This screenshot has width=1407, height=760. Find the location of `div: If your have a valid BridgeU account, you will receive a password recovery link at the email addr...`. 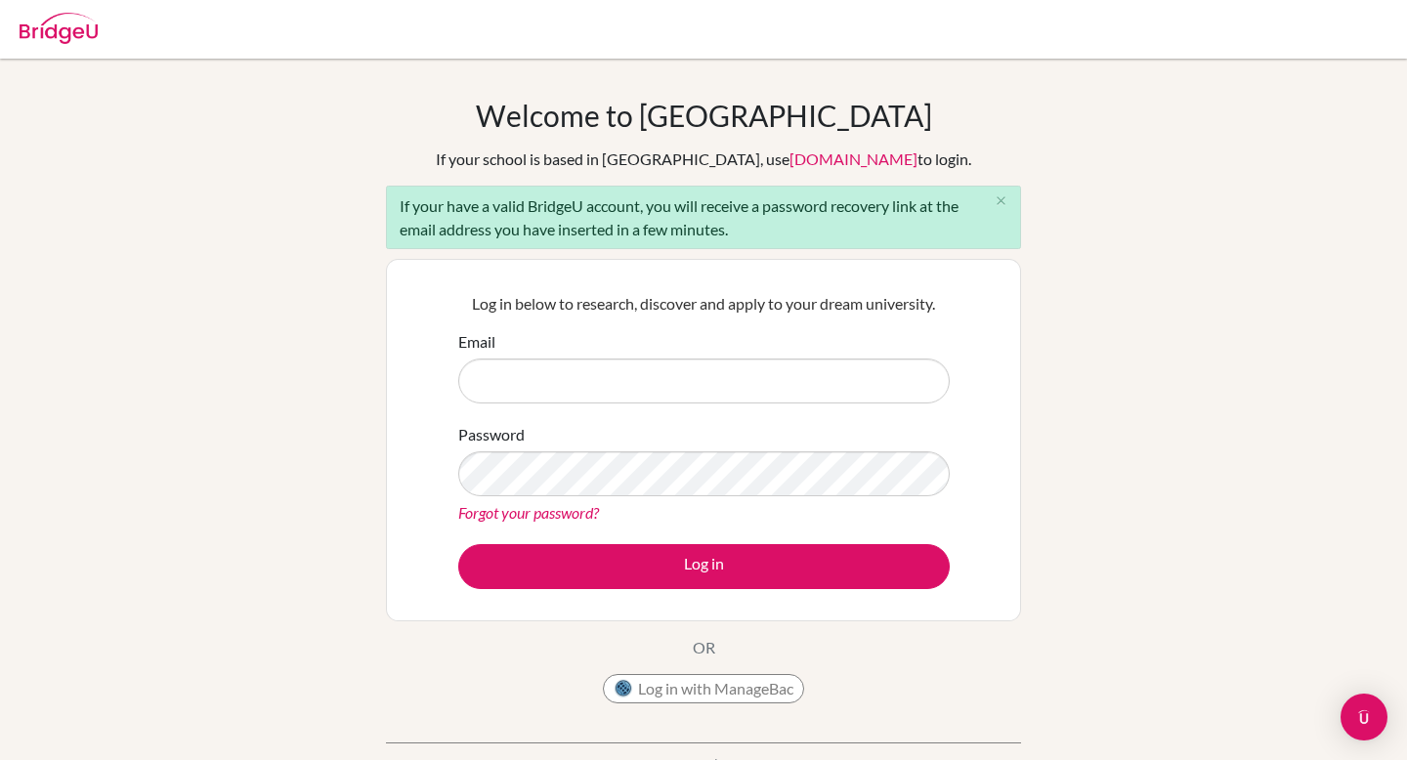

div: If your have a valid BridgeU account, you will receive a password recovery link at the email addr... is located at coordinates (704, 217).